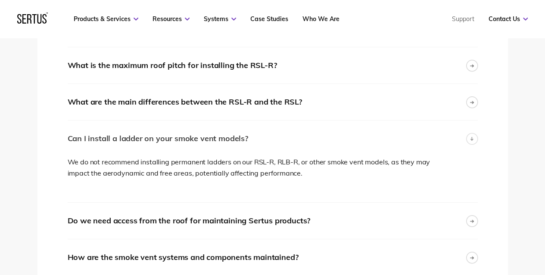 The height and width of the screenshot is (275, 545). I want to click on div: Chat Widget, so click(524, 255).